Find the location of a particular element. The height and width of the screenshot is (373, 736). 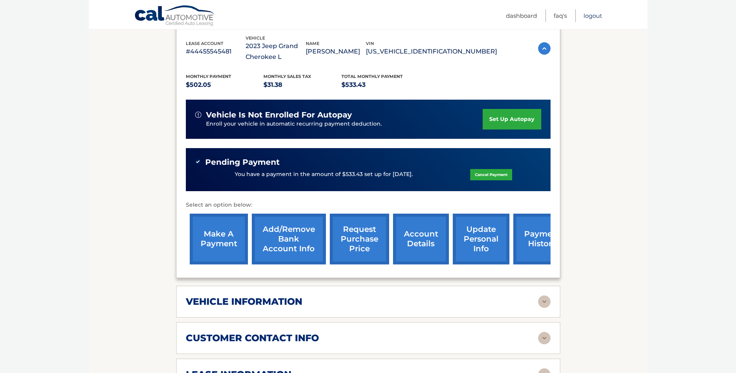

a: make a payment is located at coordinates (219, 239).